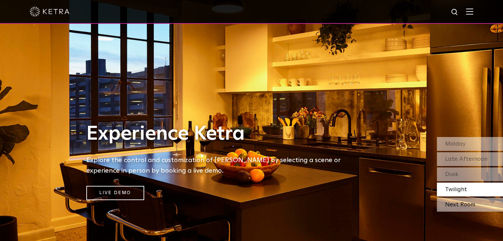 The height and width of the screenshot is (241, 503). I want to click on img: search icon, so click(455, 12).